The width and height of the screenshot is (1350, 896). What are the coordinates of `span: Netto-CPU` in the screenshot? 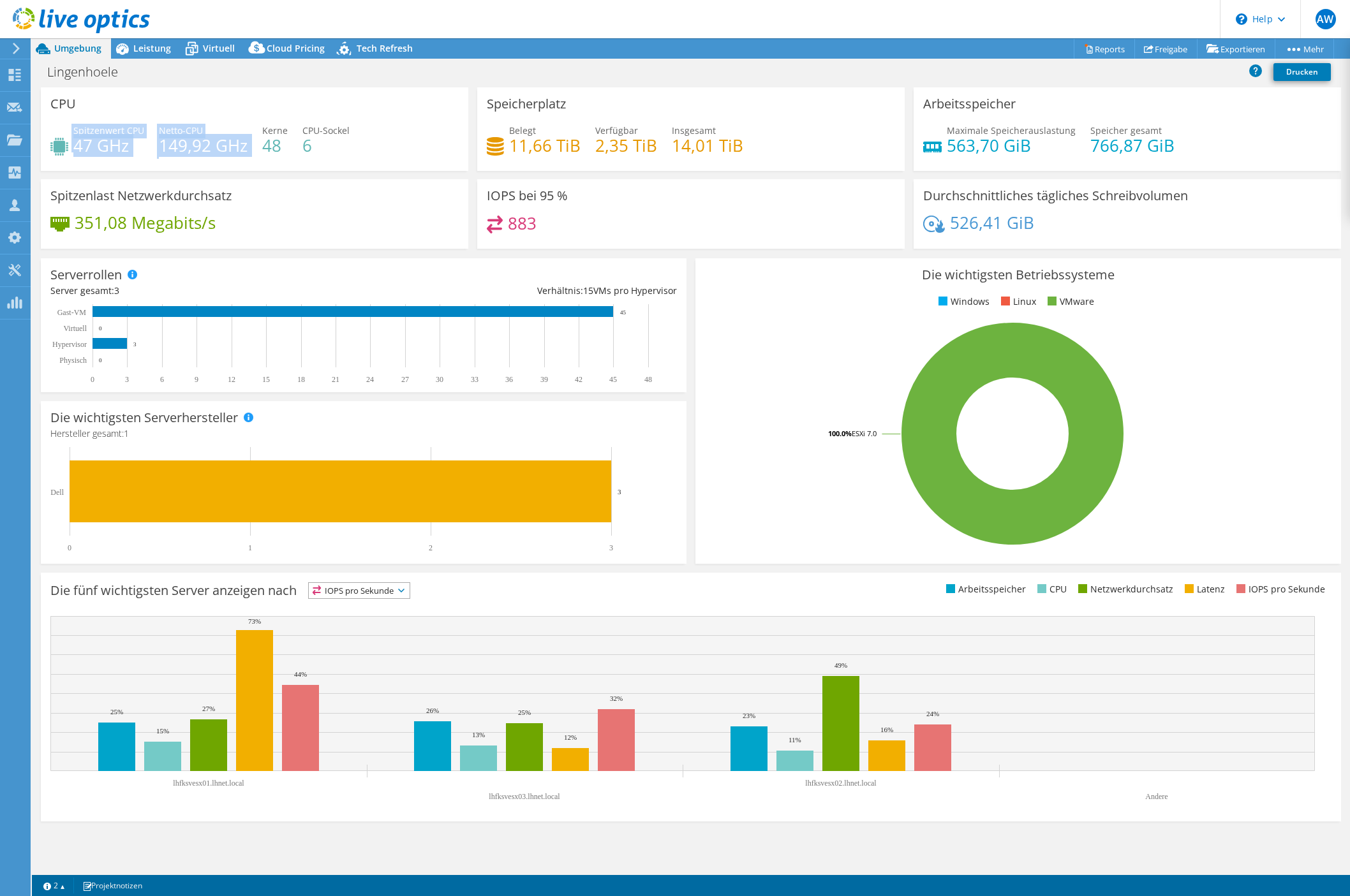 It's located at (181, 130).